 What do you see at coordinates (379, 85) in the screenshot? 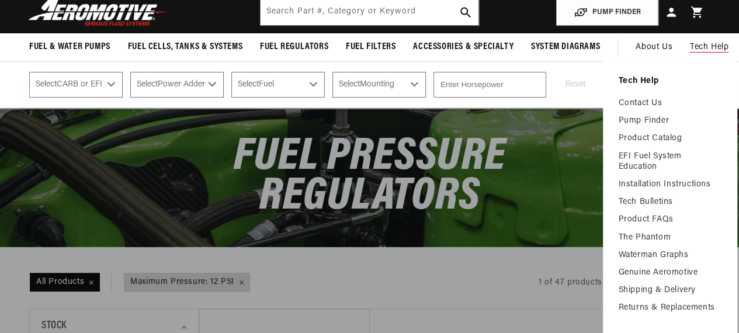
I see `select: Mounting` at bounding box center [379, 85].